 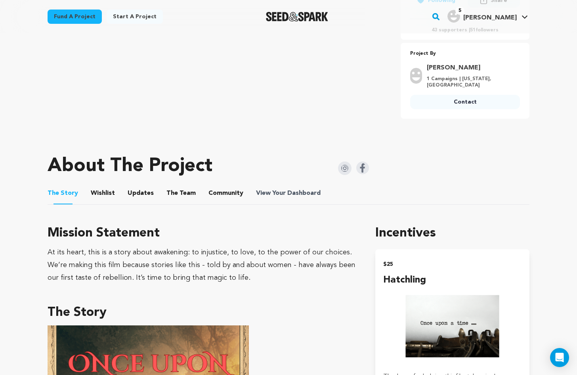 What do you see at coordinates (226, 193) in the screenshot?
I see `span: Community` at bounding box center [226, 193].